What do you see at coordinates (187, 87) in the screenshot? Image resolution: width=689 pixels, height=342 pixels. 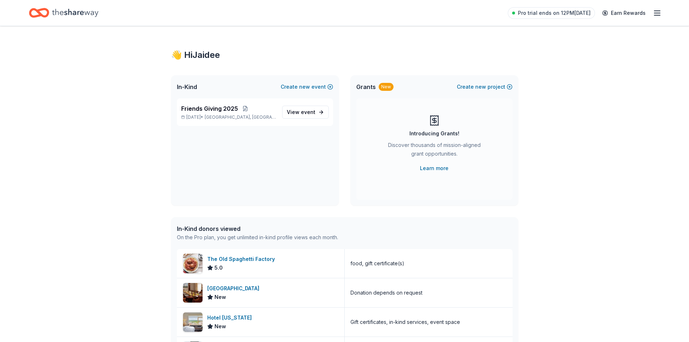 I see `span: In-Kind` at bounding box center [187, 87].